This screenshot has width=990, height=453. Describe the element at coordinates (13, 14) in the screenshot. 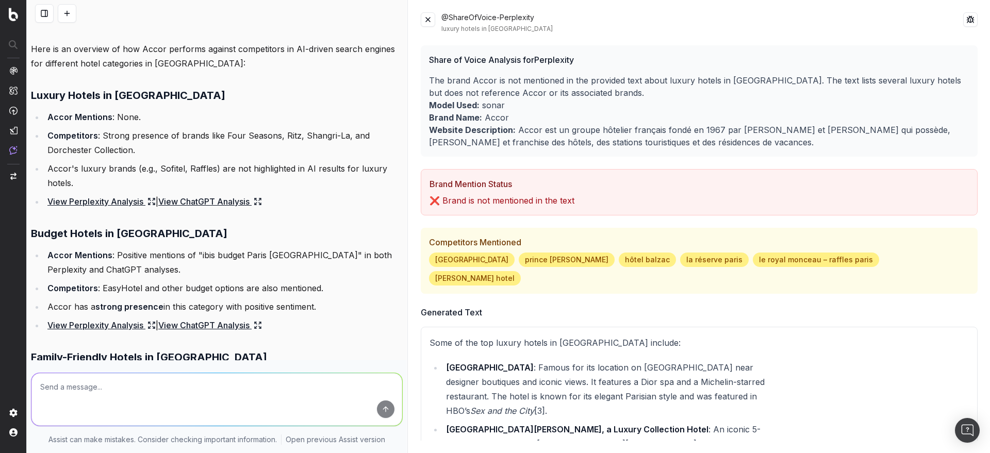

I see `img: Botify logo` at that location.